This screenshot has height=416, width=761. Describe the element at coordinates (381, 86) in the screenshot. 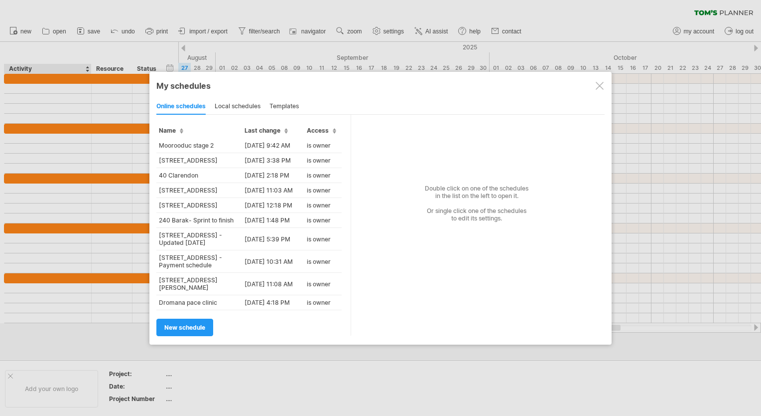

I see `div: My schedules` at that location.